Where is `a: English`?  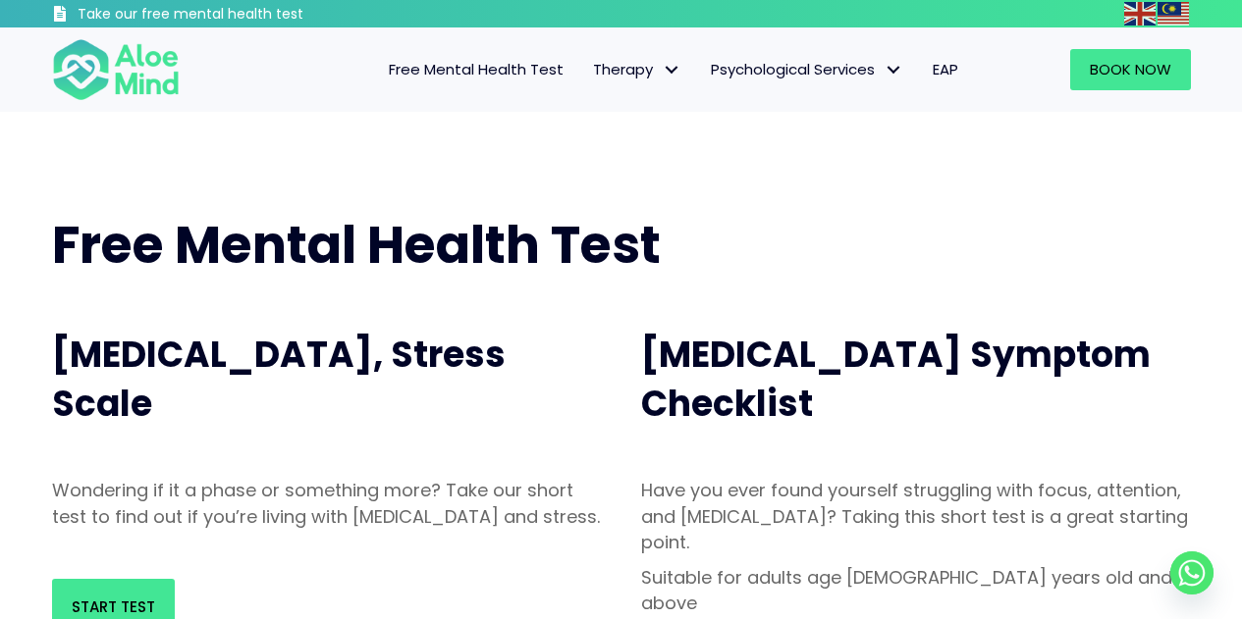
a: English is located at coordinates (1141, 13).